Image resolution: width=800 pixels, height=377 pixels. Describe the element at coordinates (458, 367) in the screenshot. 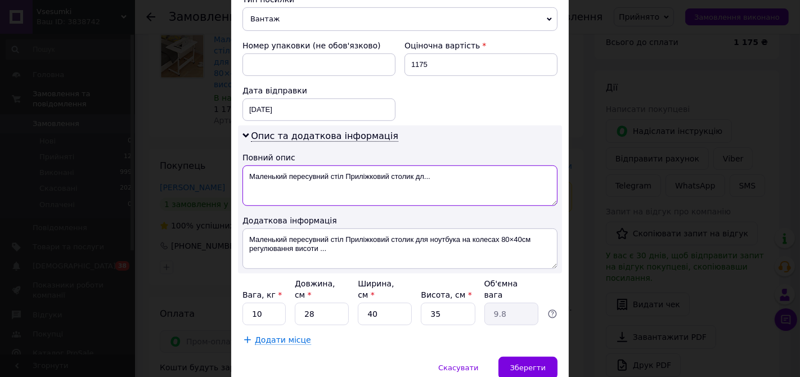

I see `span: Скасувати` at that location.